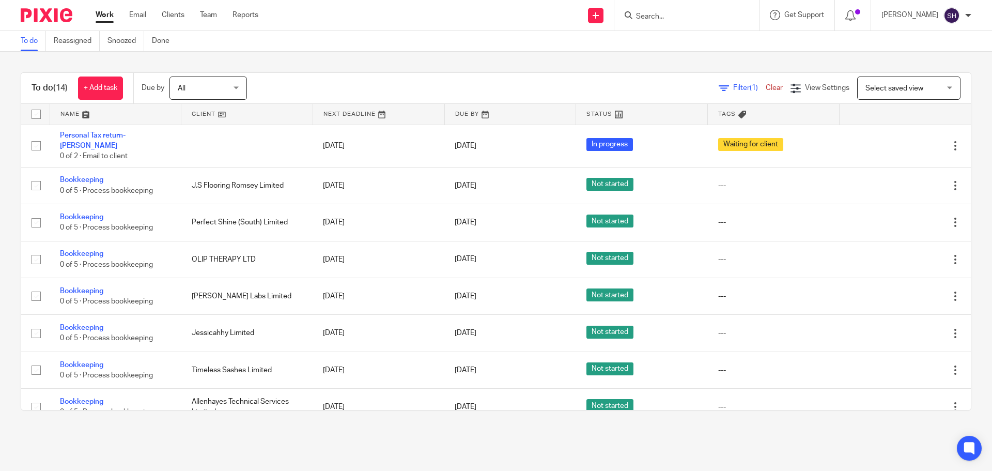 The width and height of the screenshot is (992, 471). What do you see at coordinates (952, 16) in the screenshot?
I see `img: svg%3E` at bounding box center [952, 16].